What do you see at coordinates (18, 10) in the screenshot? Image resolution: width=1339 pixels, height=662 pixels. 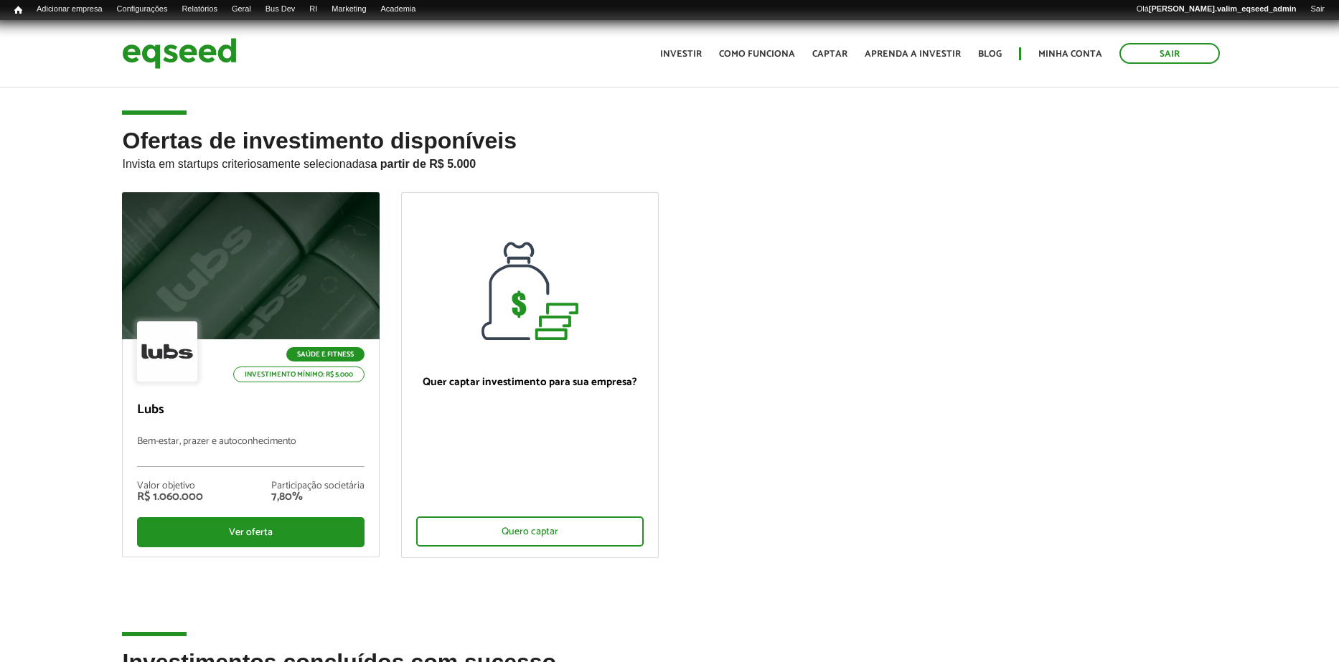 I see `span: Início` at bounding box center [18, 10].